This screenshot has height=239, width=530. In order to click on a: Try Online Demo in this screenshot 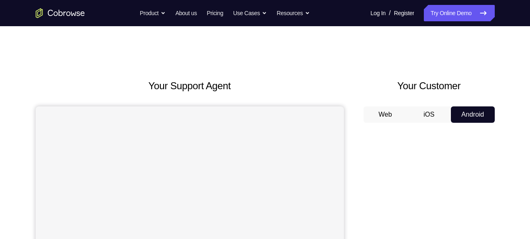, I will do `click(459, 13)`.